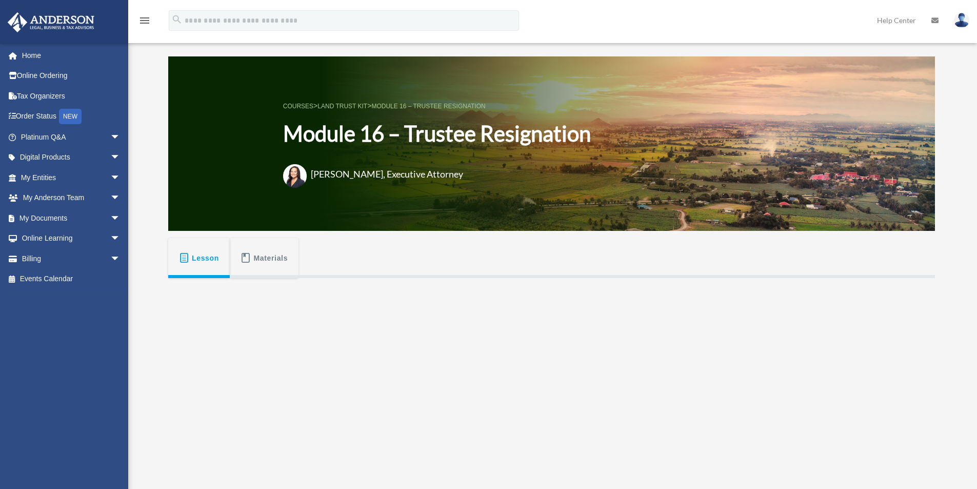 This screenshot has width=977, height=489. I want to click on a: My Anderson Teamarrow_drop_down, so click(71, 198).